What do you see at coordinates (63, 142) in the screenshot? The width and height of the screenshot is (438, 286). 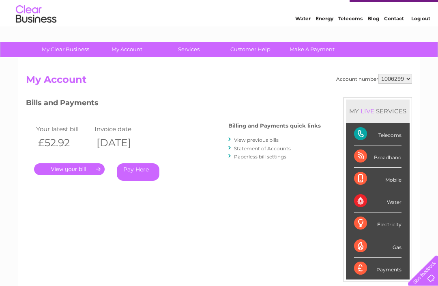 I see `th: £52.92` at bounding box center [63, 142].